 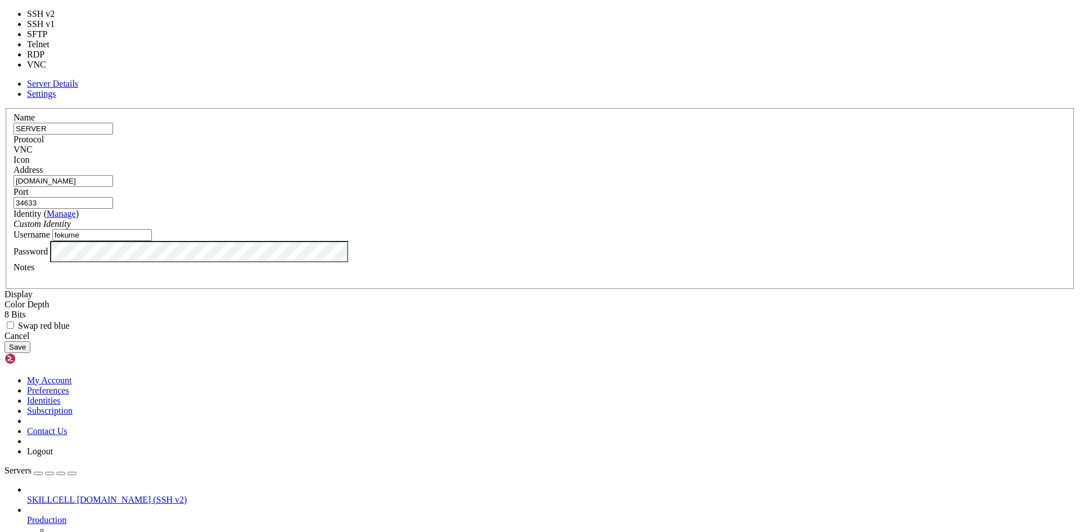 What do you see at coordinates (551, 520) in the screenshot?
I see `a: Production` at bounding box center [551, 520].